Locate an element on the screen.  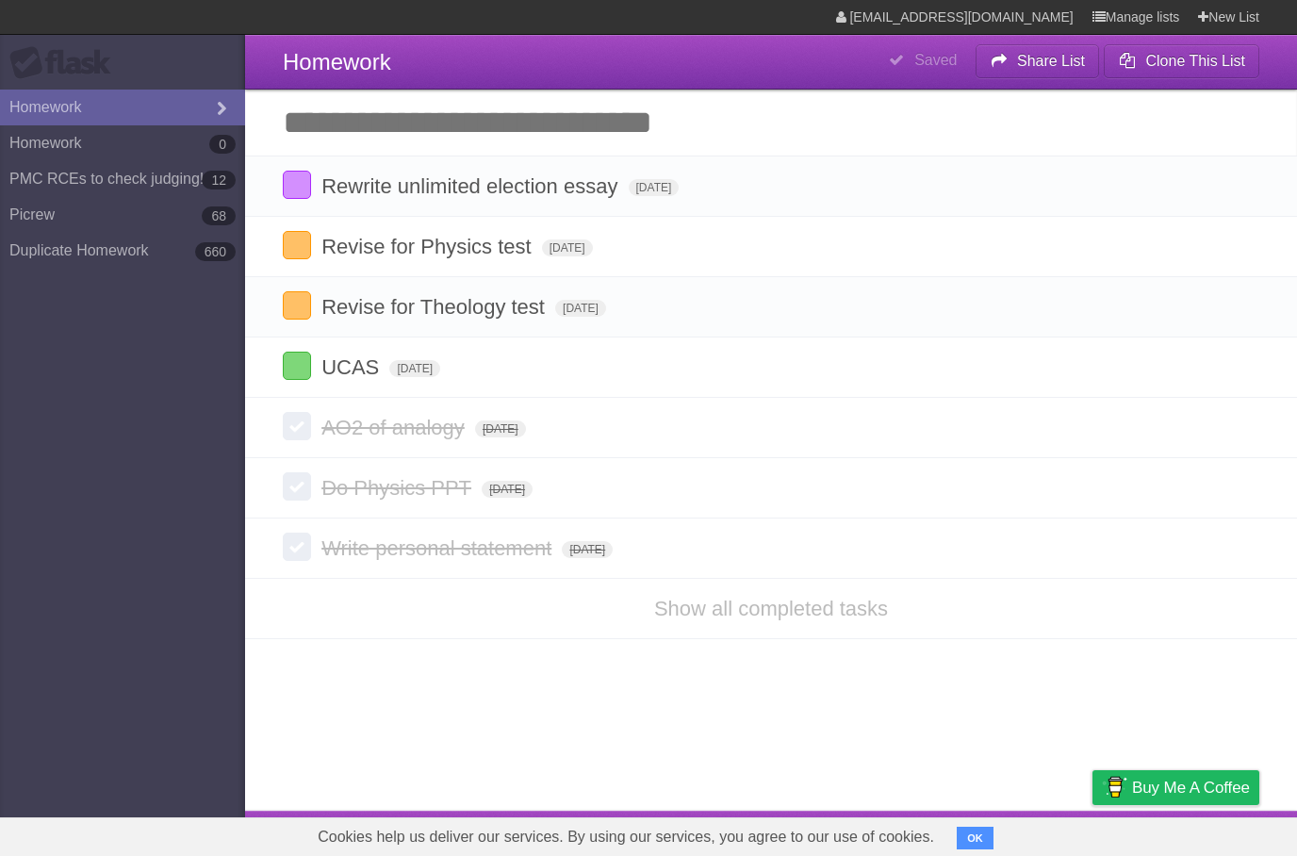
img: Buy me a coffee is located at coordinates (1115, 787).